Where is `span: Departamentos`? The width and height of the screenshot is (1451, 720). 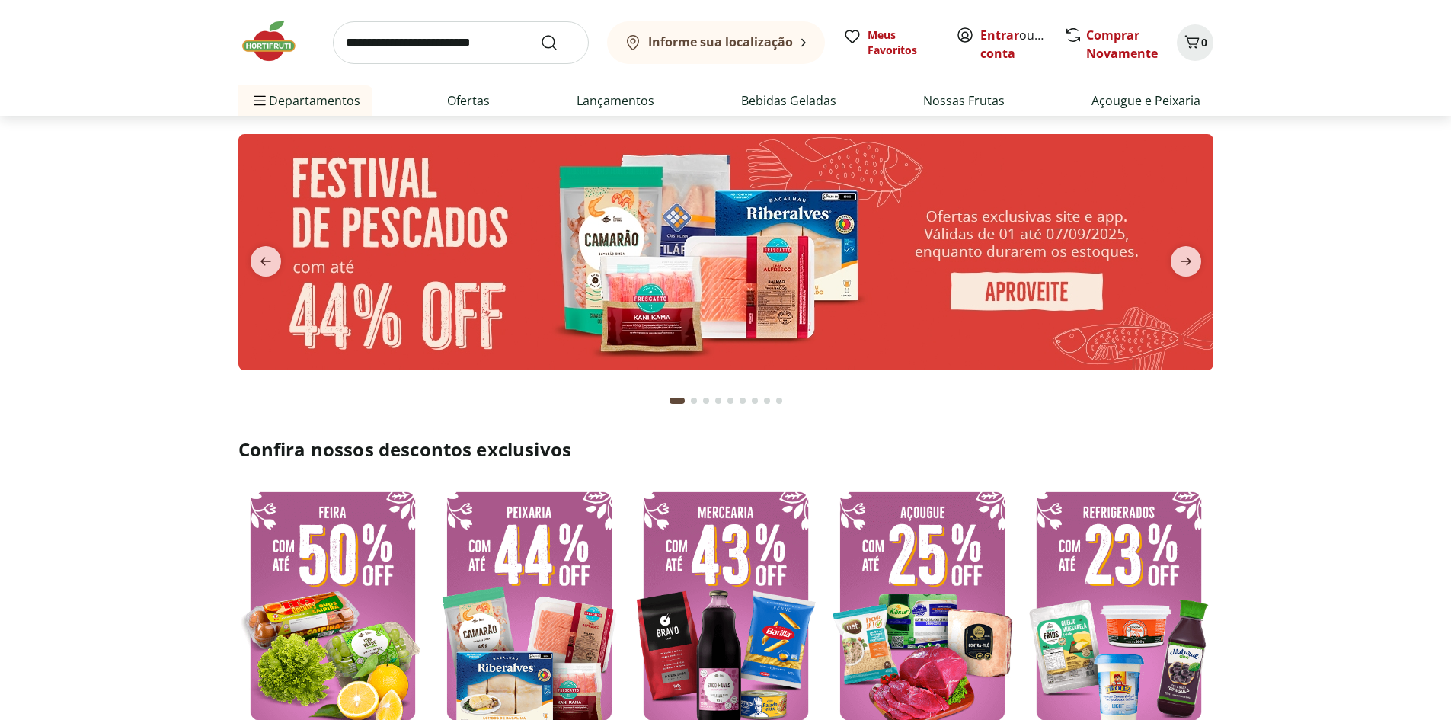 span: Departamentos is located at coordinates (305, 101).